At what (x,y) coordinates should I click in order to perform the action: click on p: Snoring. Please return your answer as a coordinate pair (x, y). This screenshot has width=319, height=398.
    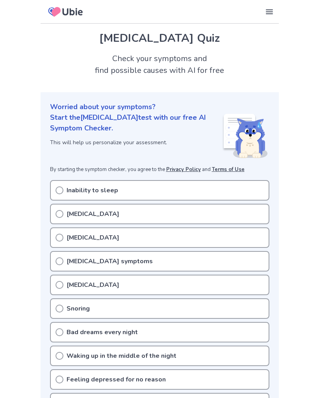
    Looking at the image, I should click on (78, 309).